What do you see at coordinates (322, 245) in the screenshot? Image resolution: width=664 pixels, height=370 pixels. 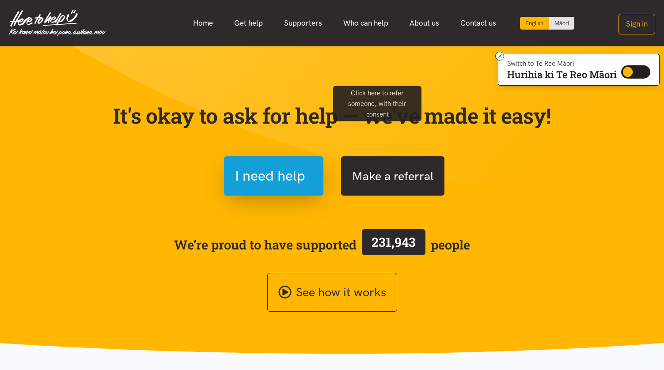 I see `span: We’re proud to have supported people` at bounding box center [322, 245].